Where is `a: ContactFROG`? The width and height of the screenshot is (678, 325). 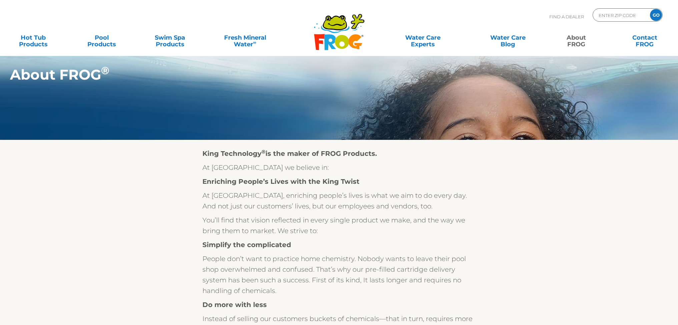
a: ContactFROG is located at coordinates (644, 38).